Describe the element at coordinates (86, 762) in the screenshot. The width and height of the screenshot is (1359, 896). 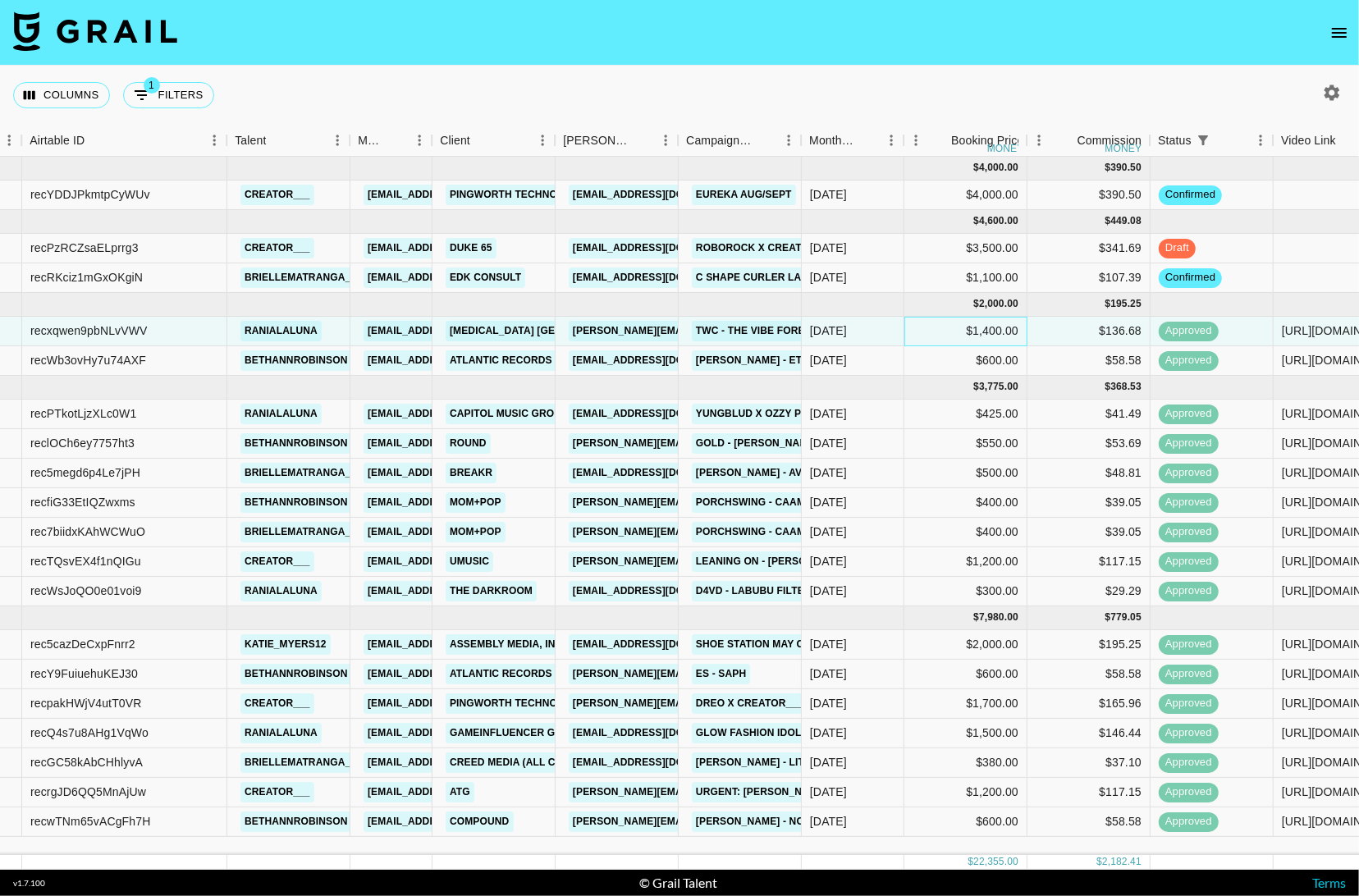
I see `div: recGC58kAbCHhlyvA` at that location.